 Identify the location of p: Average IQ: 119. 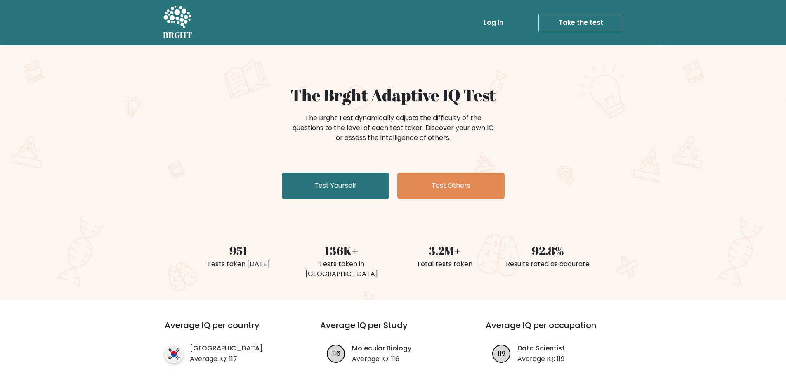
(541, 359).